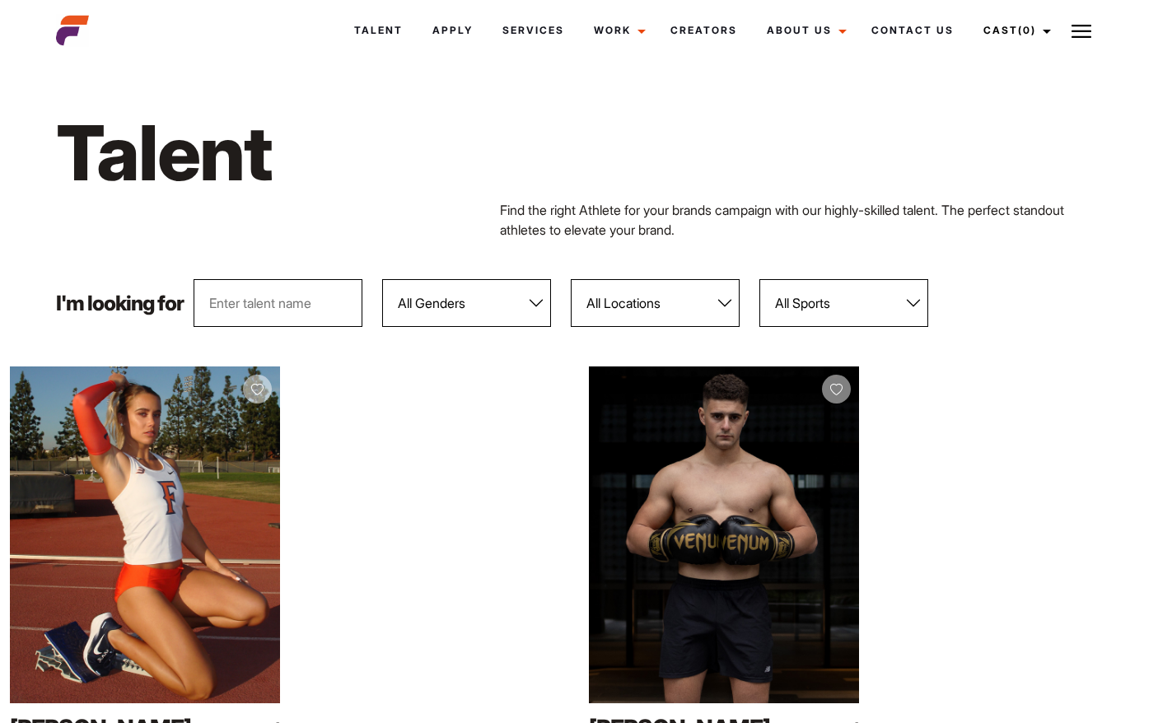  I want to click on a: Apply, so click(452, 30).